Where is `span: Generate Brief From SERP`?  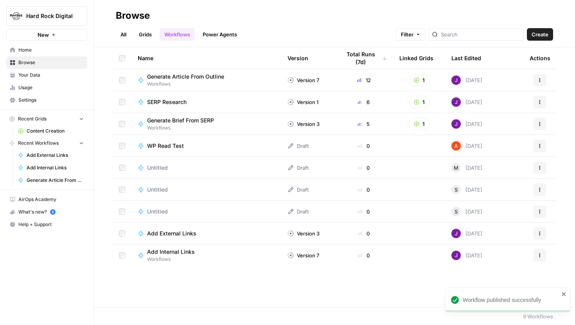 span: Generate Brief From SERP is located at coordinates (180, 120).